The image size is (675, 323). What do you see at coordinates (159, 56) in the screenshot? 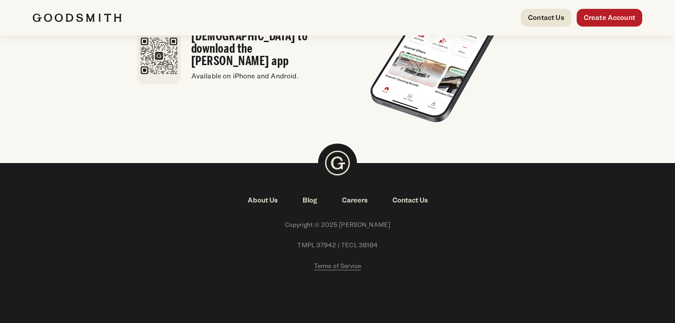
I see `img: Goodsmith app download QR code` at bounding box center [159, 56].